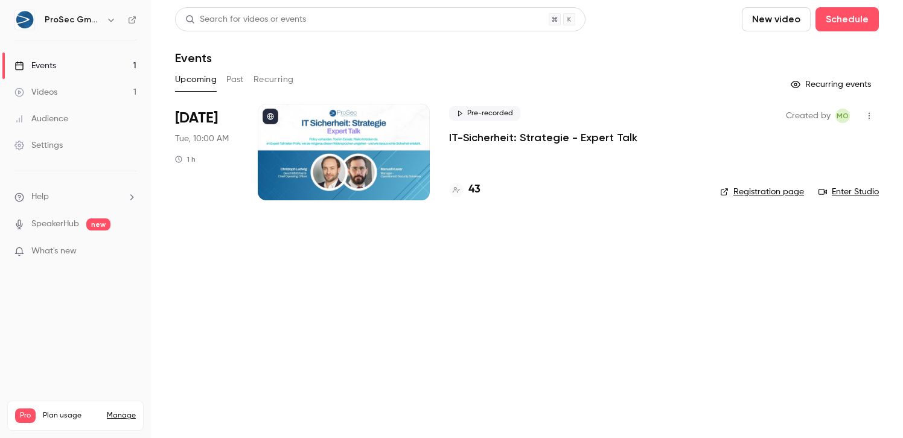 This screenshot has width=903, height=438. What do you see at coordinates (25, 20) in the screenshot?
I see `img: ProSec GmbH` at bounding box center [25, 20].